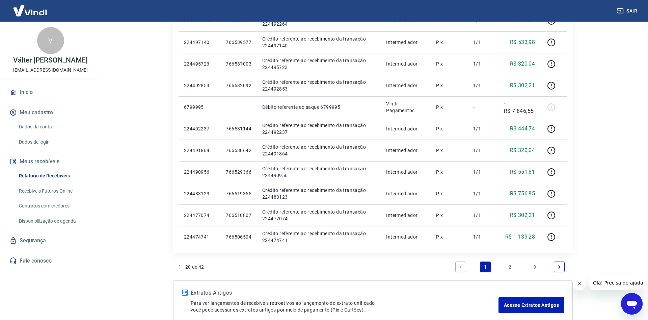 The width and height of the screenshot is (648, 320). What do you see at coordinates (50, 240) in the screenshot?
I see `a: Segurança` at bounding box center [50, 240].